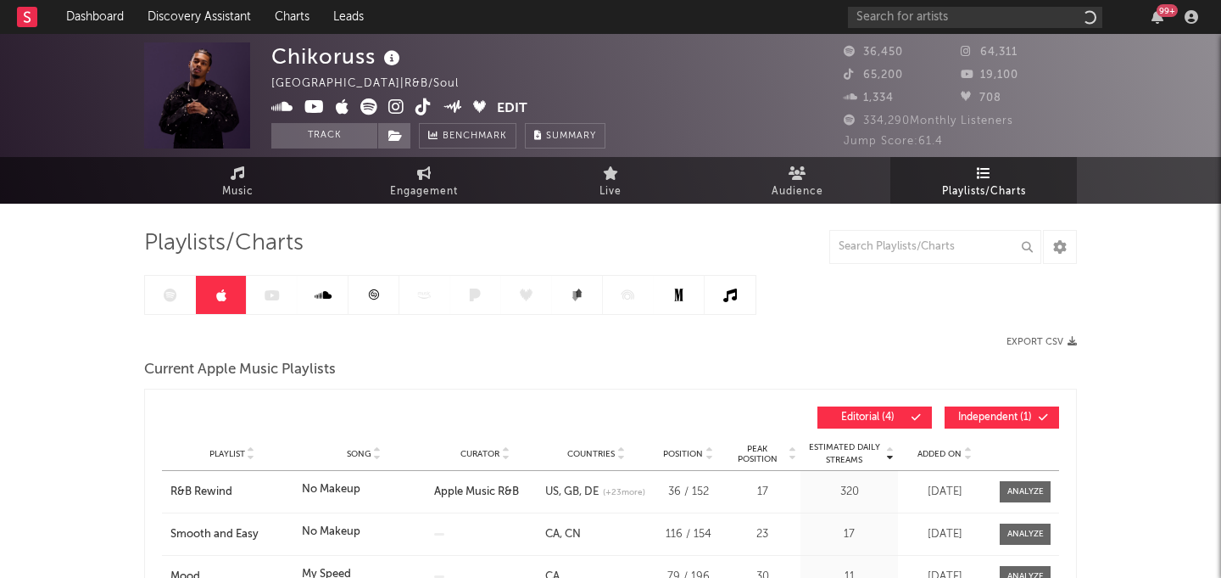 The height and width of the screenshot is (578, 1221). Describe the element at coordinates (569, 491) in the screenshot. I see `a: GB` at that location.